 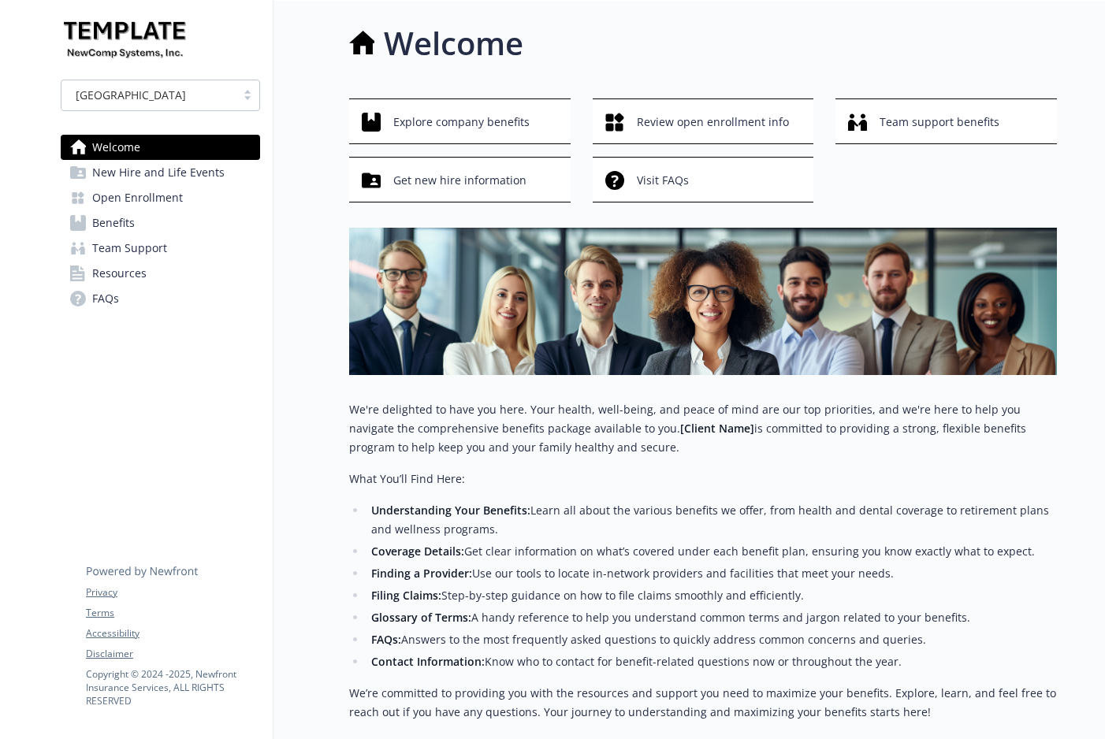 What do you see at coordinates (160, 147) in the screenshot?
I see `a: Welcome` at bounding box center [160, 147].